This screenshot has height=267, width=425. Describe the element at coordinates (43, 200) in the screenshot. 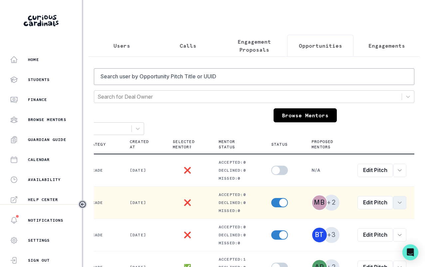

I see `p: Help Center` at that location.